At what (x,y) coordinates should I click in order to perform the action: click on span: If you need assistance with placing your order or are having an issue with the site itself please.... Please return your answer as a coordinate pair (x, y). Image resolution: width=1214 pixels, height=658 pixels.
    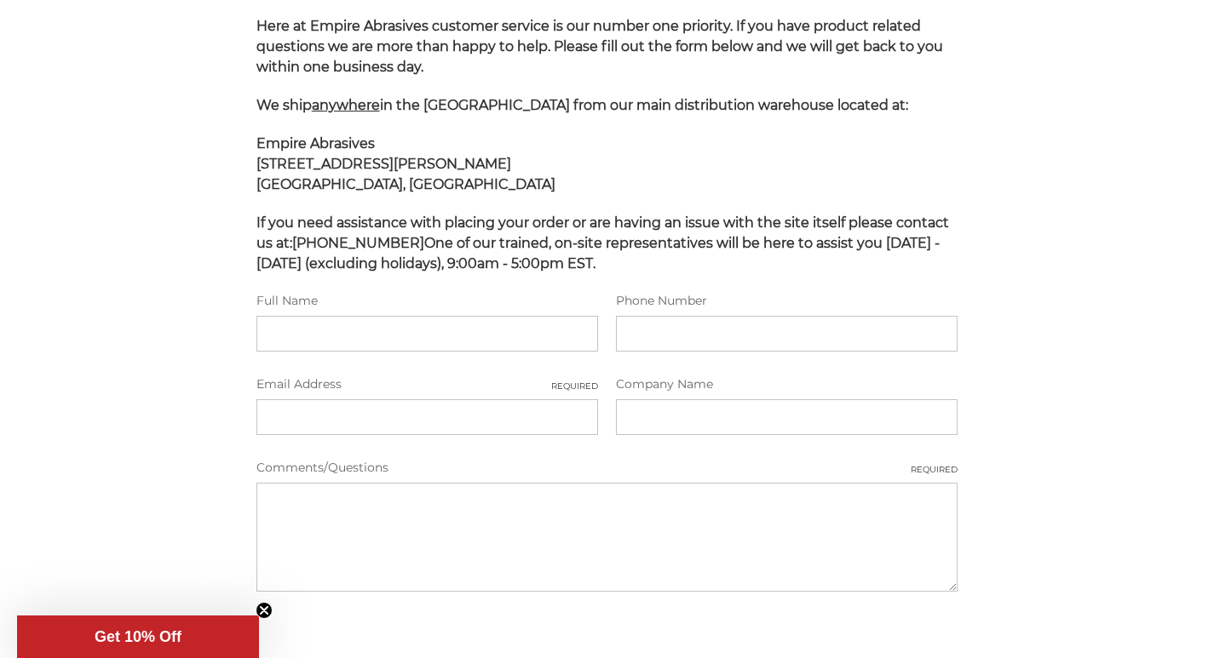
    Looking at the image, I should click on (602, 243).